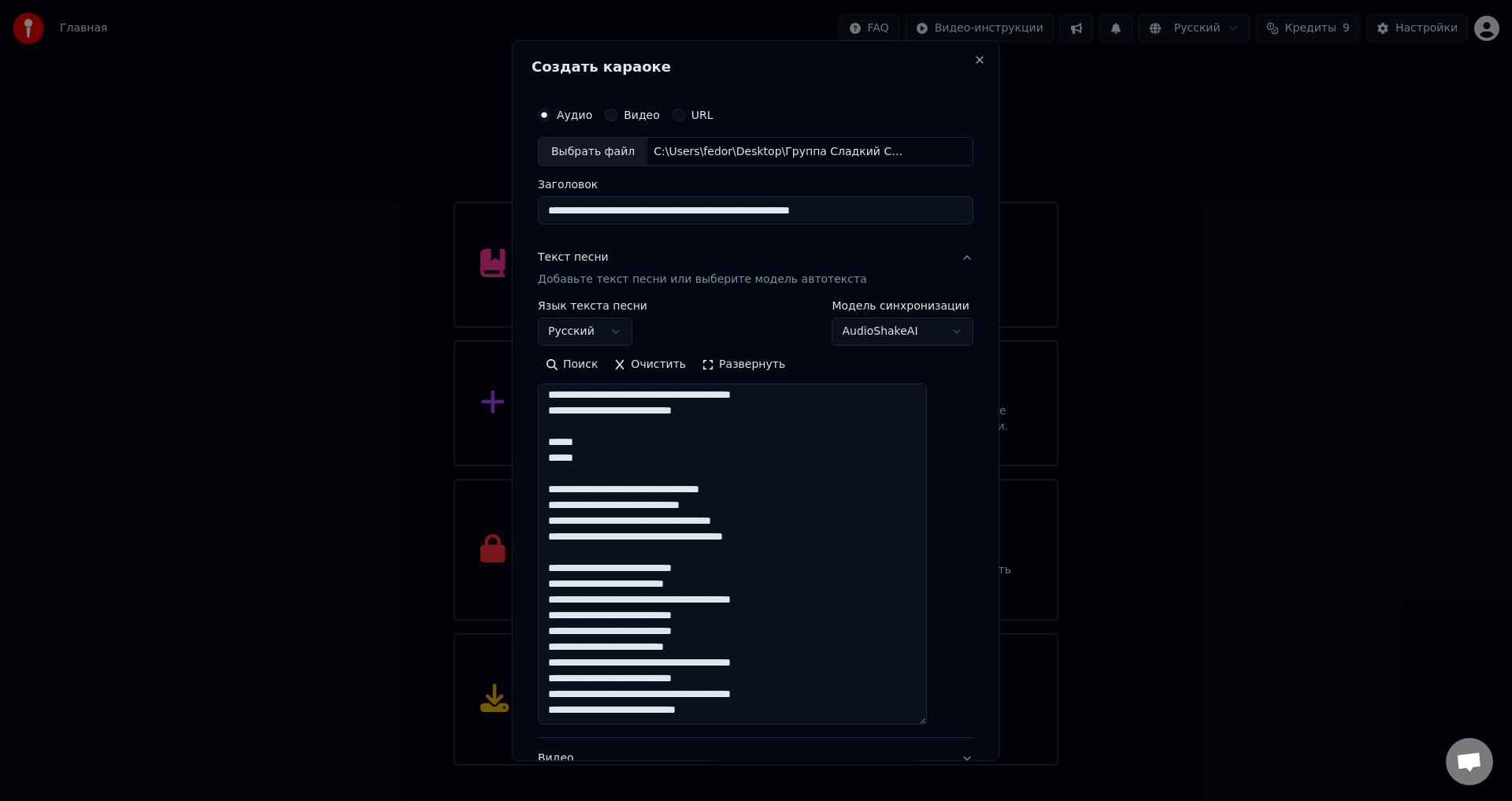  What do you see at coordinates (574, 115) in the screenshot?
I see `label: Аудио` at bounding box center [574, 115].